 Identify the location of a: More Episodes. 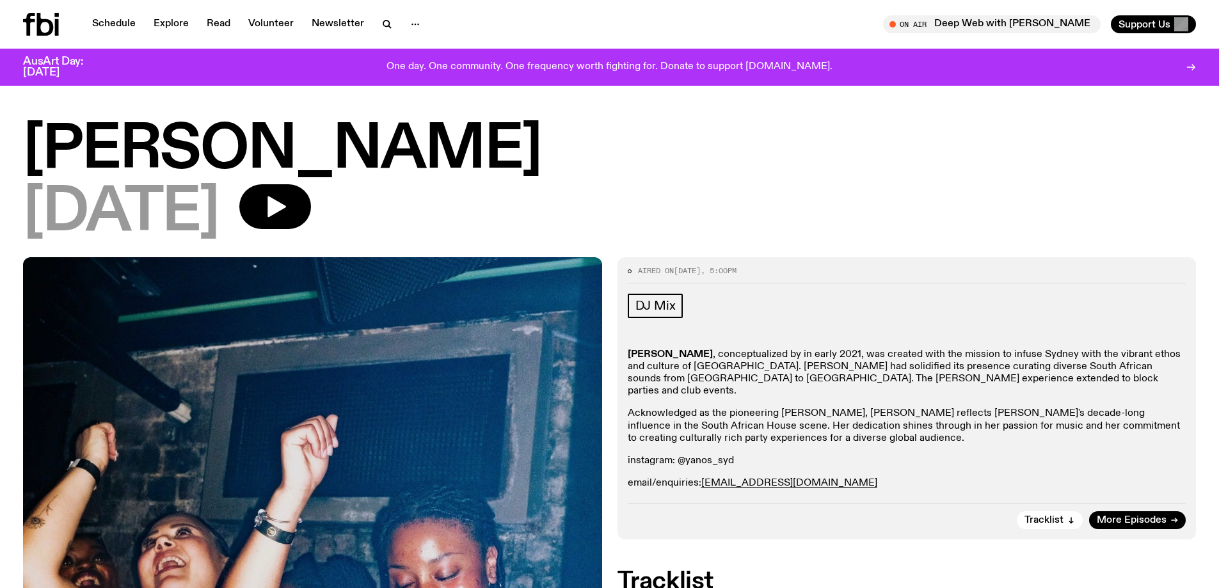
(1137, 520).